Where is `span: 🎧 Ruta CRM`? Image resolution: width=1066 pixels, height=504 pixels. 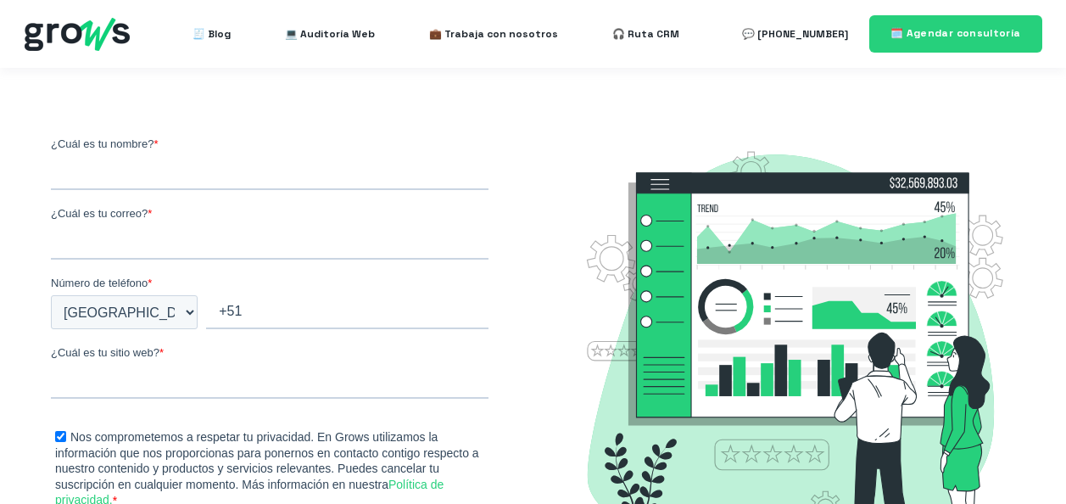 span: 🎧 Ruta CRM is located at coordinates (645, 34).